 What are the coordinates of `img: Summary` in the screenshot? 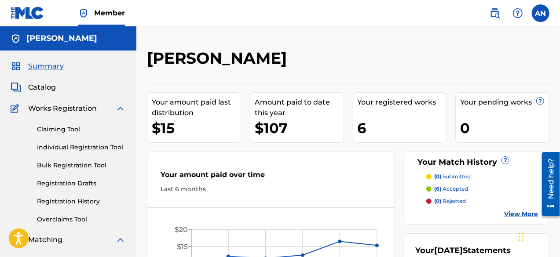 It's located at (16, 66).